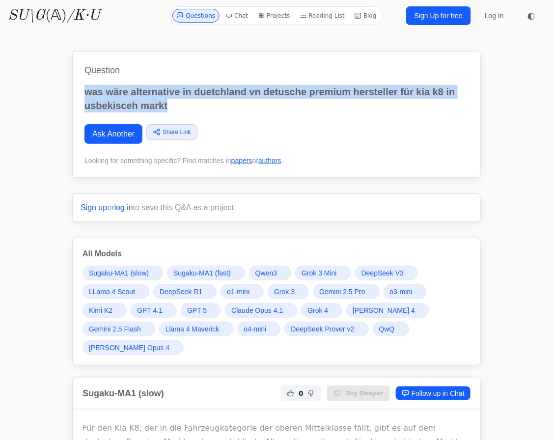  Describe the element at coordinates (318, 310) in the screenshot. I see `span: Grok 4` at that location.